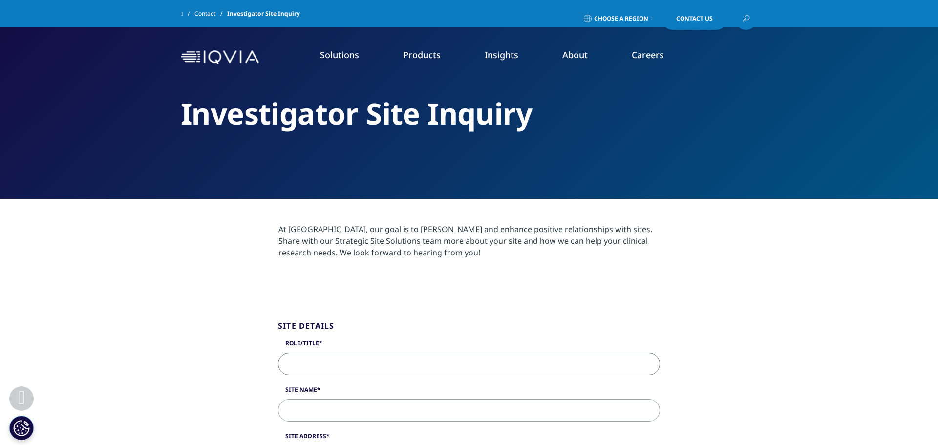  I want to click on h2: Investigator Site Inquiry, so click(469, 113).